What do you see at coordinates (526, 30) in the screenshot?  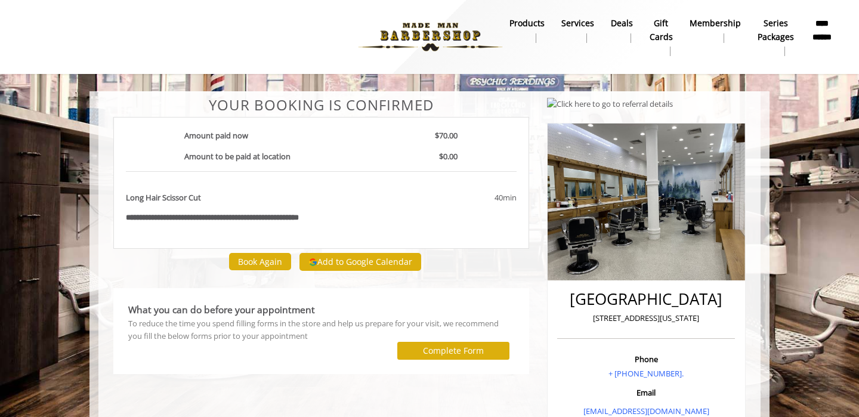 I see `a: Productsproducts` at bounding box center [526, 30].